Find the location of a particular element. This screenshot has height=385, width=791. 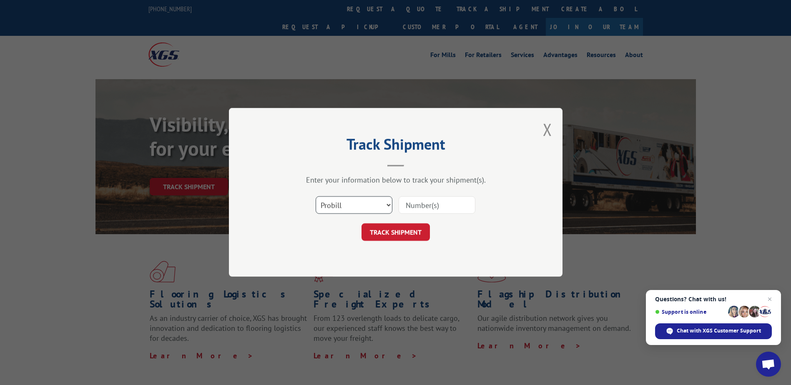

button: TRACK SHIPMENT is located at coordinates (396, 233).